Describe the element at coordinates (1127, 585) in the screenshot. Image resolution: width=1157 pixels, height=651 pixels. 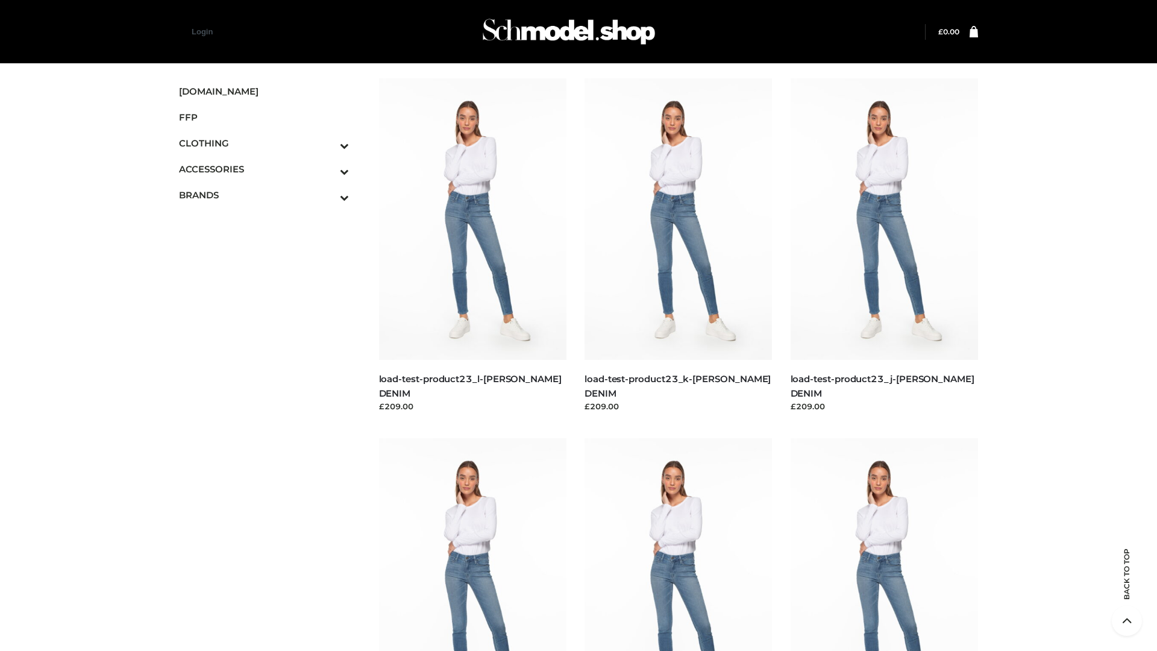
I see `span: Back to top` at that location.